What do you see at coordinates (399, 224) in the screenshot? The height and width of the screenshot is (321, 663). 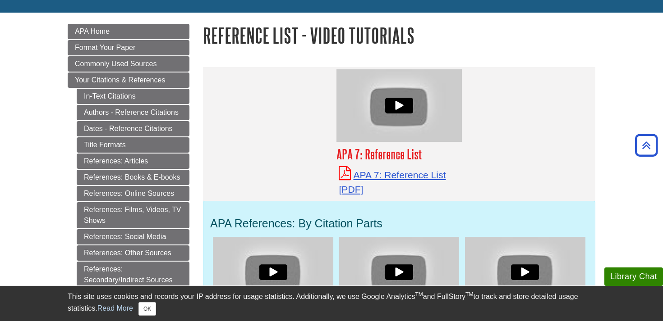 I see `h3: APA References: By Citation Parts` at bounding box center [399, 224].